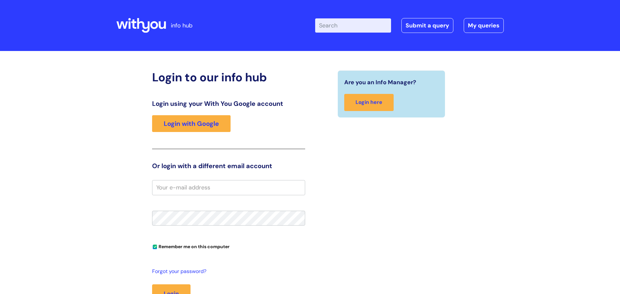  What do you see at coordinates (229, 188) in the screenshot?
I see `input: Your e-mail address` at bounding box center [229, 188].